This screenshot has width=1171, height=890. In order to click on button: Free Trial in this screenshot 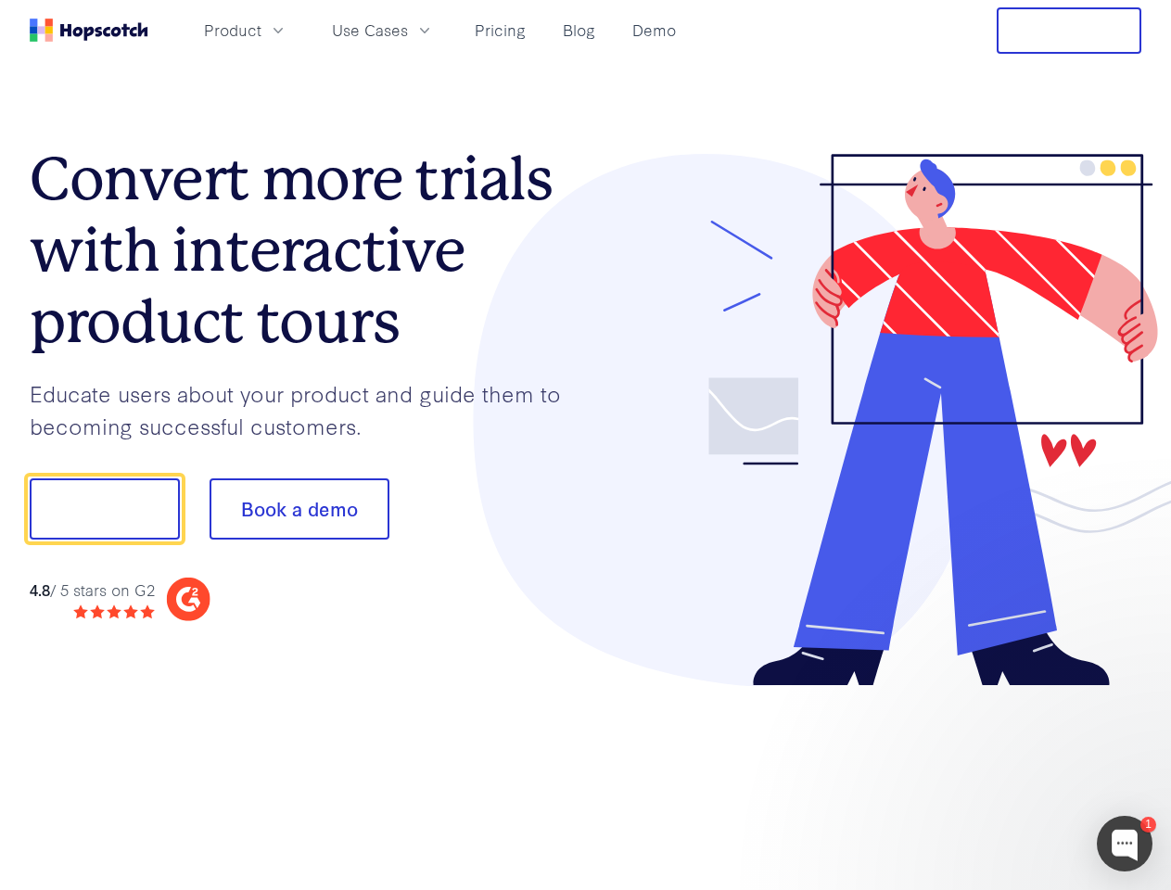, I will do `click(1069, 31)`.